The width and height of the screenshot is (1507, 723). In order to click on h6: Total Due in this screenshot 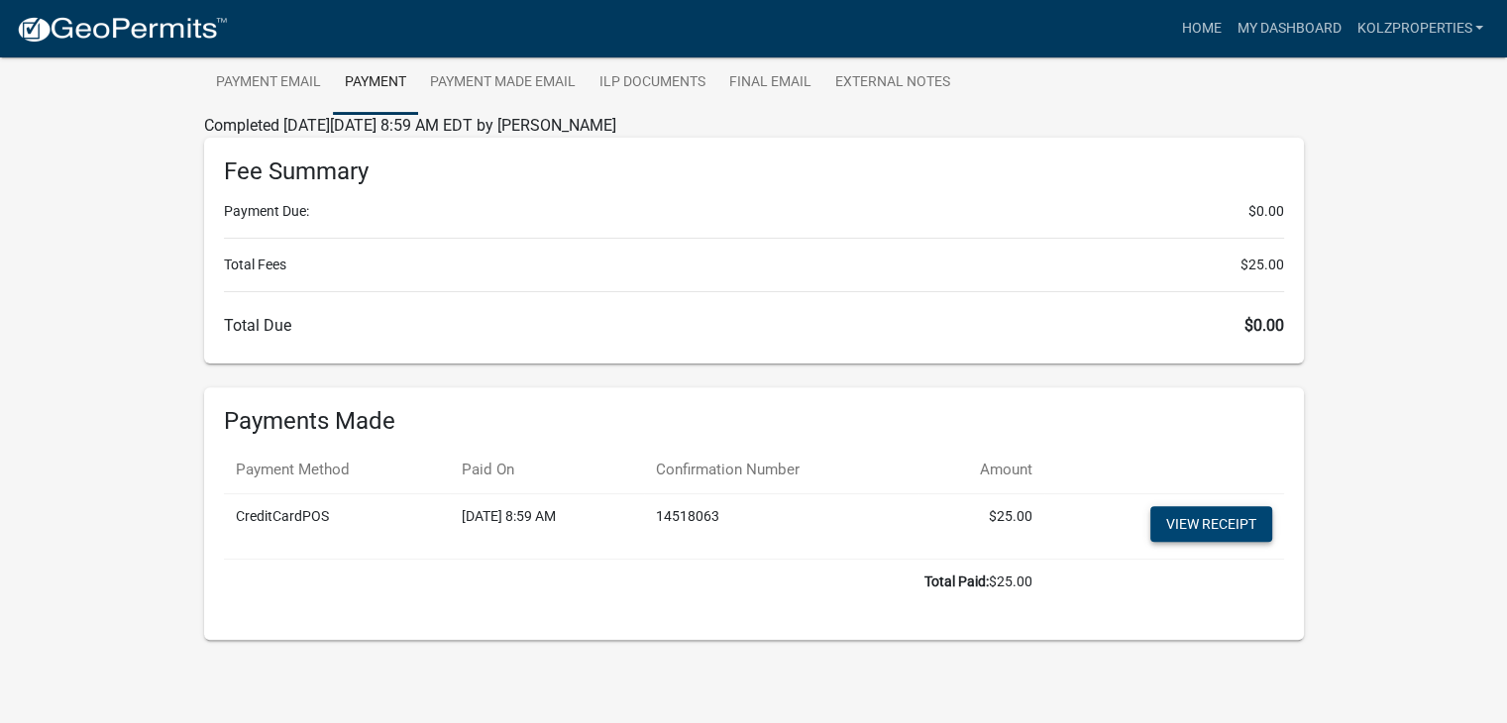, I will do `click(754, 325)`.